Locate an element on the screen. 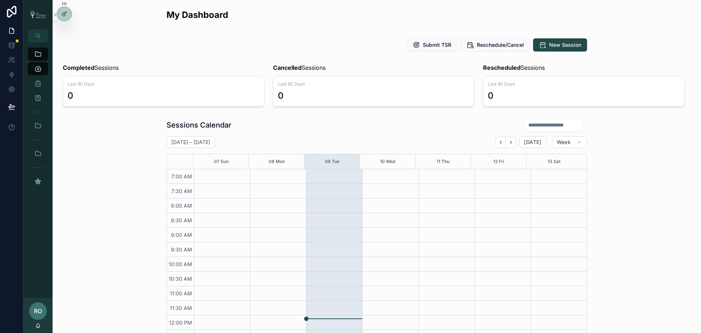 The image size is (701, 333). button: 10 Wed is located at coordinates (387, 161).